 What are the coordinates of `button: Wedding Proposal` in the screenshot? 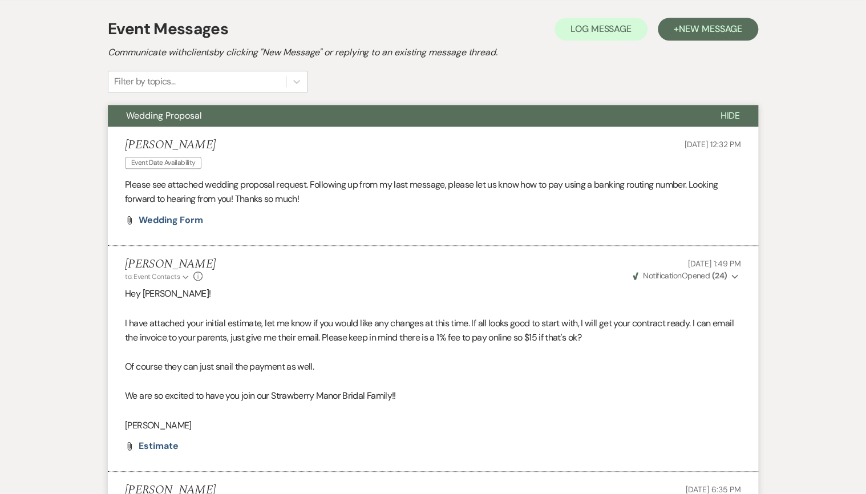 It's located at (405, 116).